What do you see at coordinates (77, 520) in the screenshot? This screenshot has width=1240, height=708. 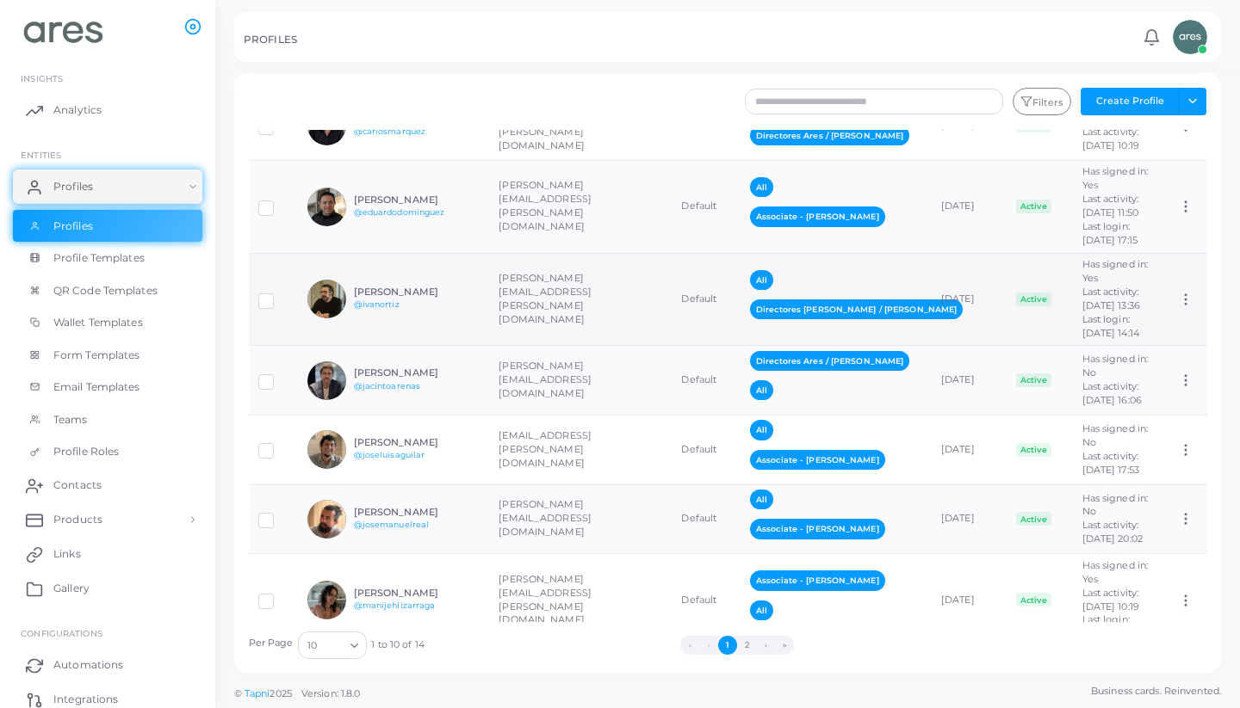 I see `span: Products` at bounding box center [77, 520].